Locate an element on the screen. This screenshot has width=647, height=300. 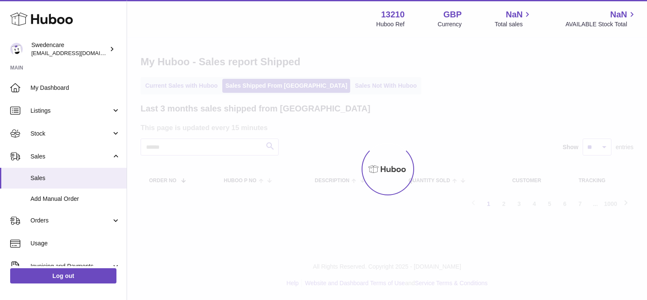
span: Usage is located at coordinates (75, 243).